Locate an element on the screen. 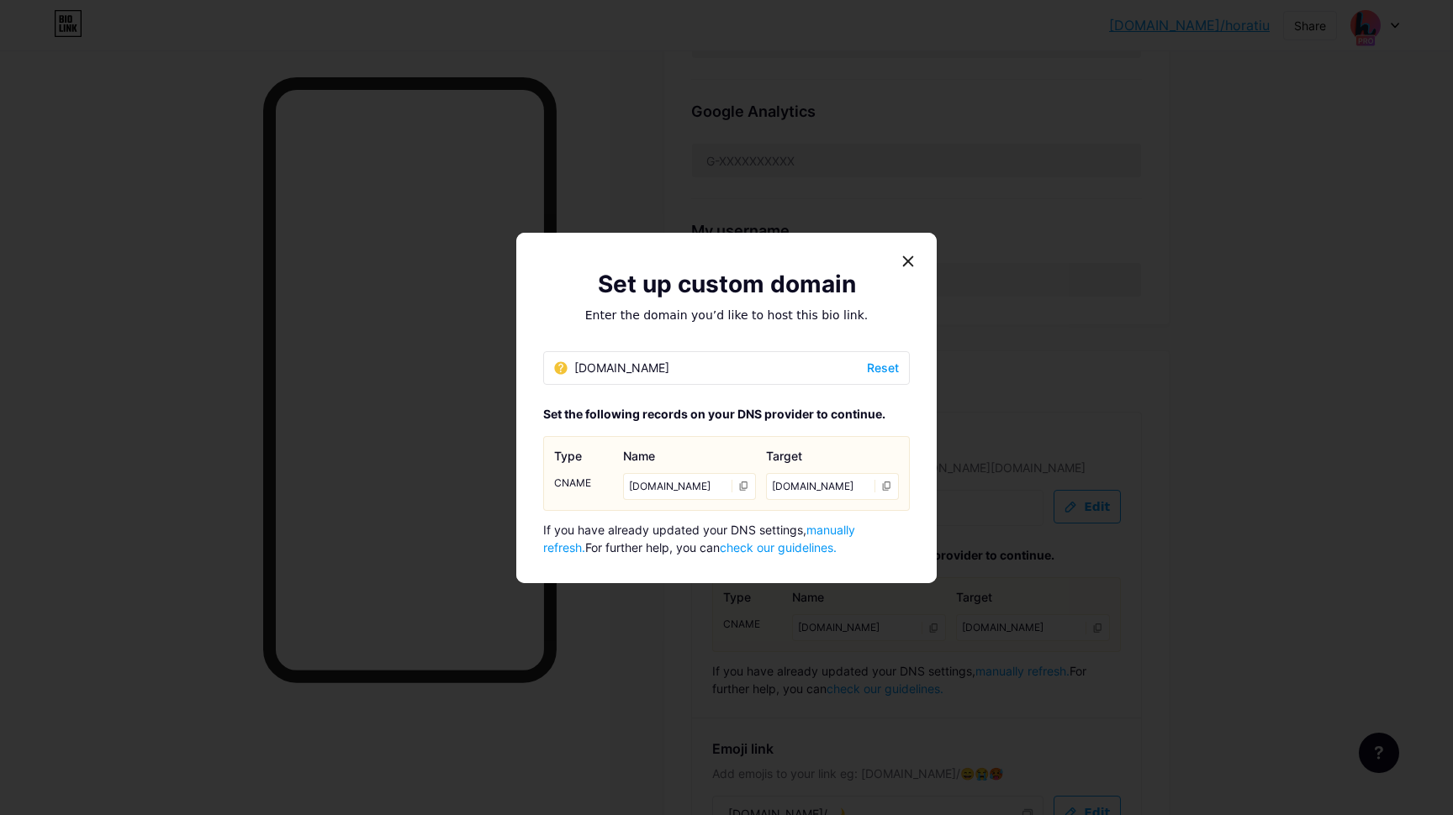 This screenshot has width=1453, height=815. div: Name is located at coordinates (689, 456).